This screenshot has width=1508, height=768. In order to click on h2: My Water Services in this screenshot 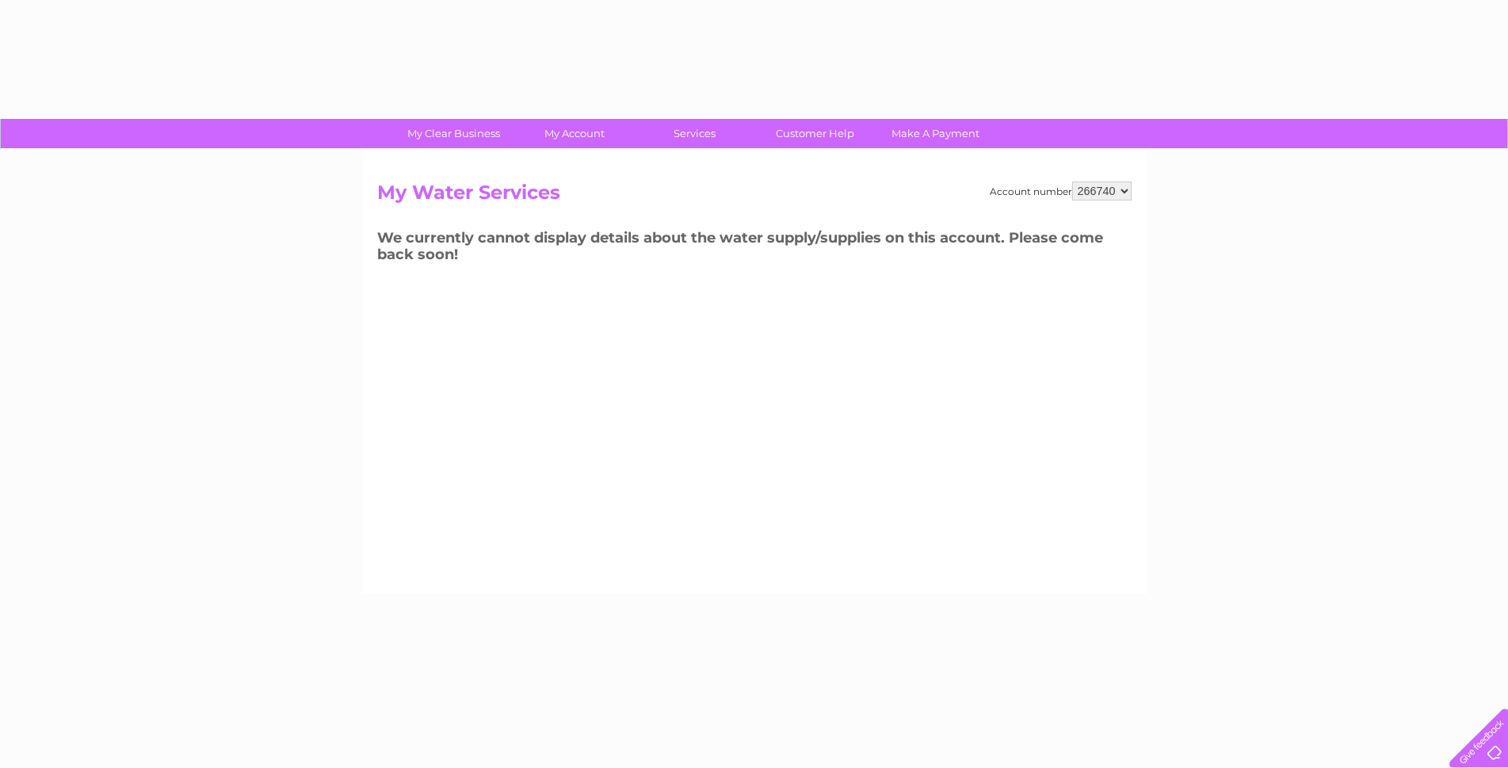, I will do `click(754, 196)`.